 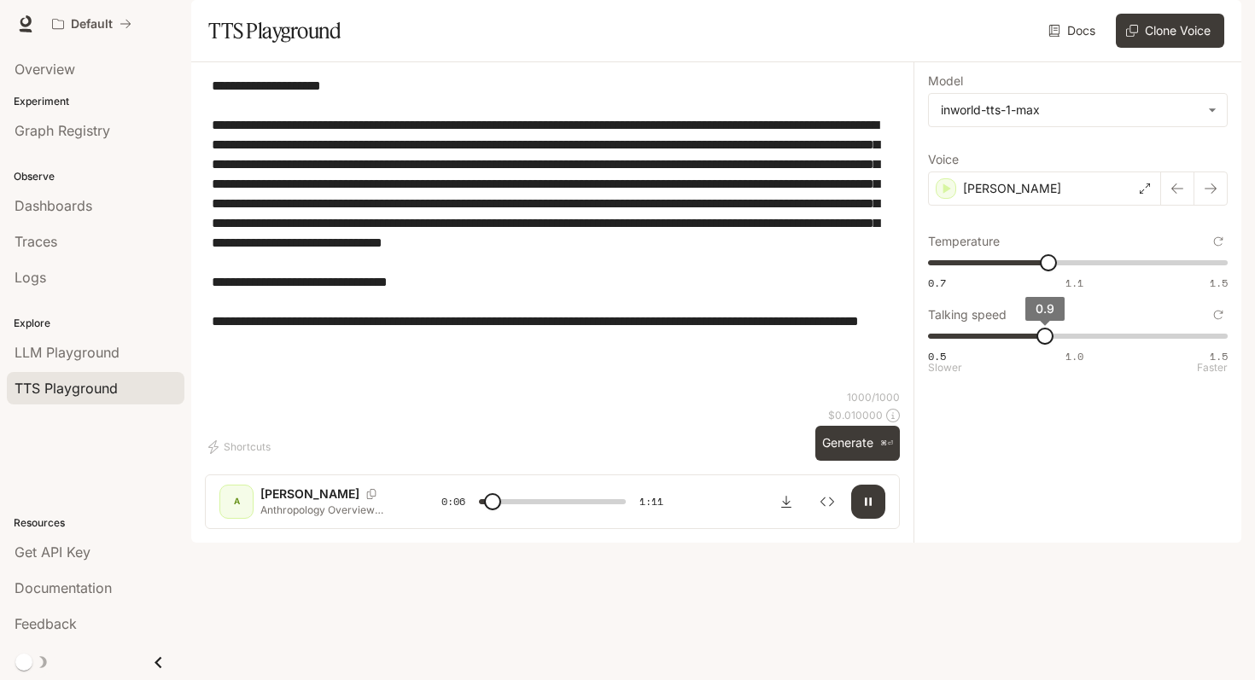 I want to click on button: Copy Voice ID, so click(x=371, y=494).